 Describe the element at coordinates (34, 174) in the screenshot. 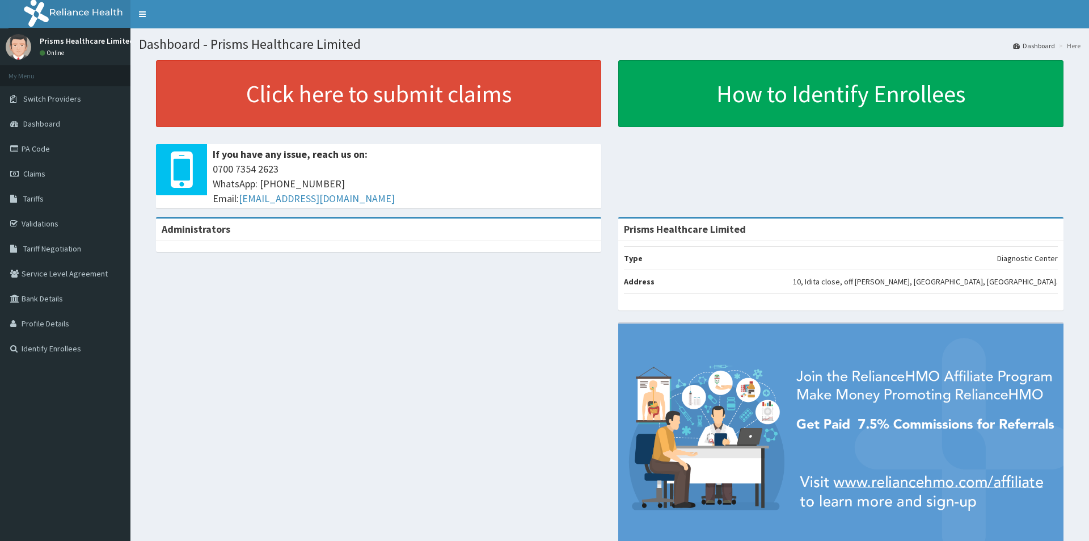

I see `span: Claims` at that location.